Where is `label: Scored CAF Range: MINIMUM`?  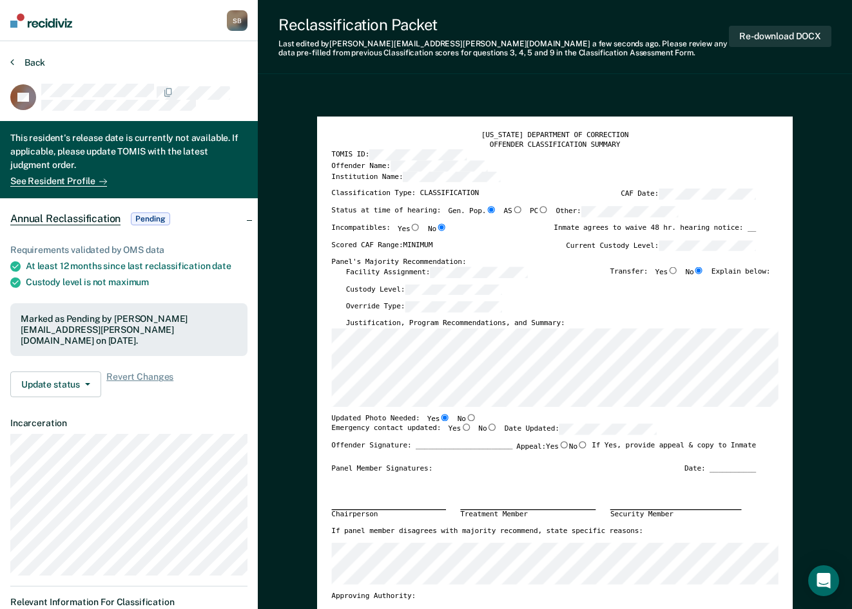 label: Scored CAF Range: MINIMUM is located at coordinates (382, 245).